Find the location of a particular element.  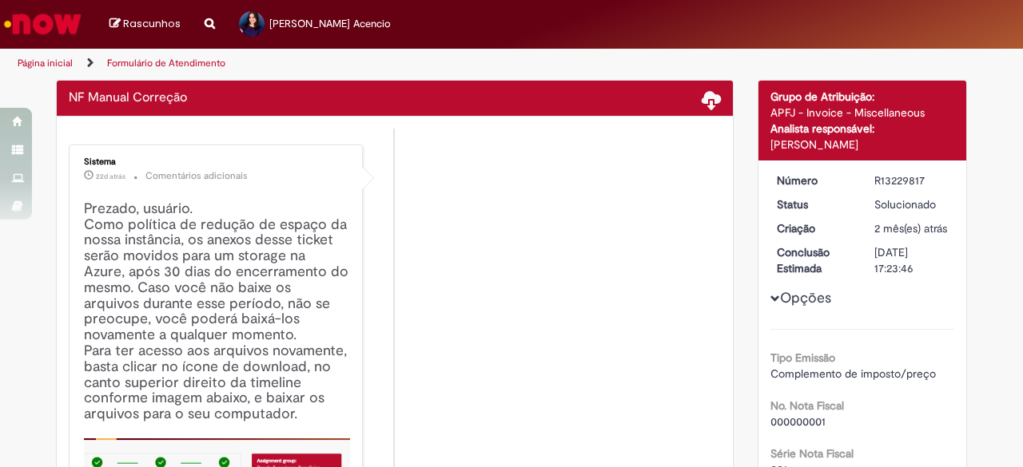

span: 000000001 is located at coordinates (798, 422).